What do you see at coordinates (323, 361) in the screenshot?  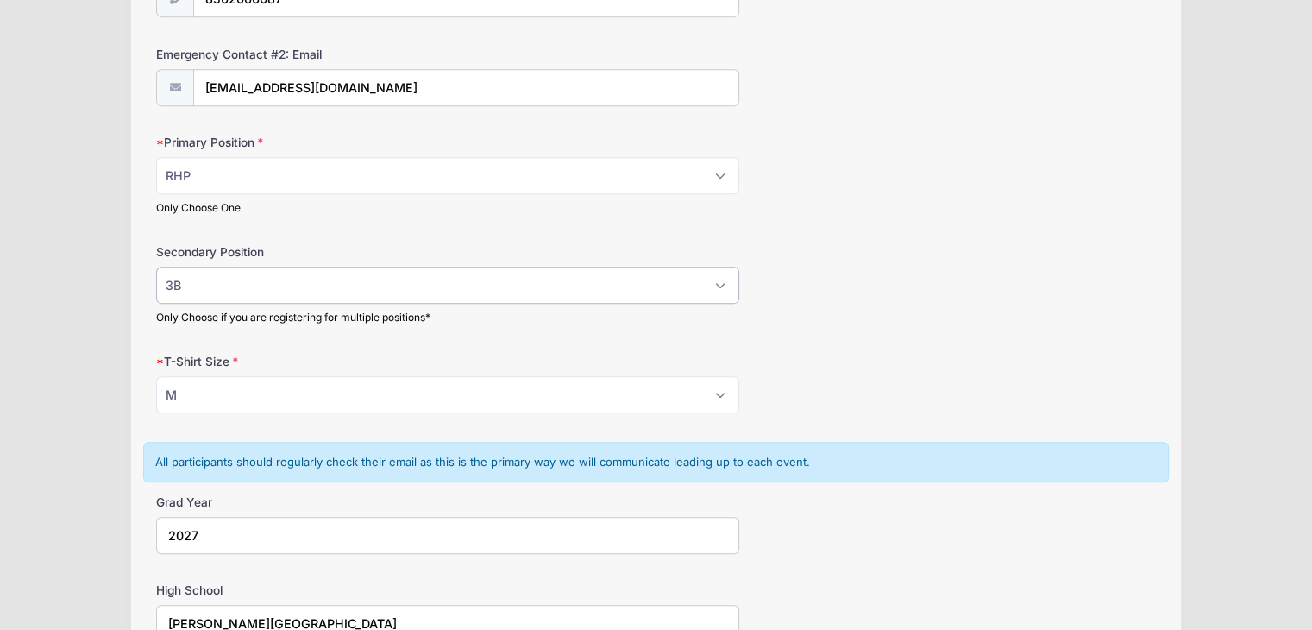 I see `label: T-Shirt Size` at bounding box center [323, 361].